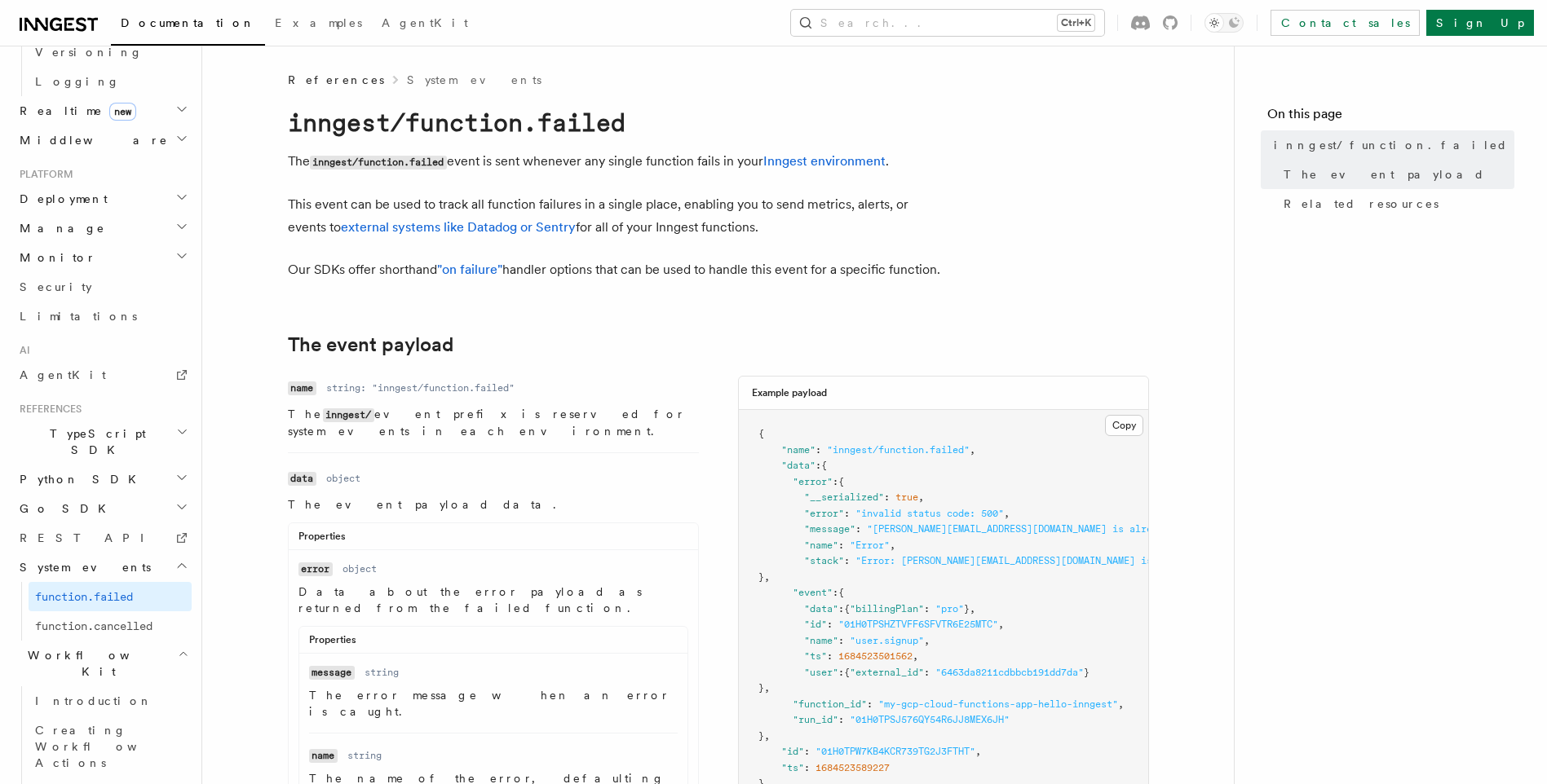 The height and width of the screenshot is (784, 1547). Describe the element at coordinates (1391, 117) in the screenshot. I see `h4: On this page` at that location.